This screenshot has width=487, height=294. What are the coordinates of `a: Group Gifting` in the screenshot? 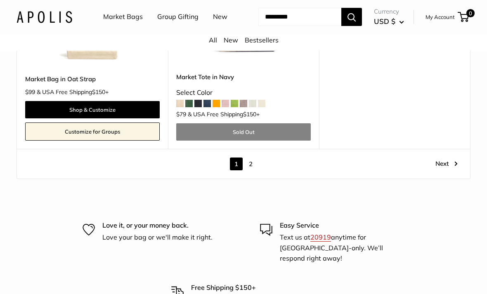 It's located at (178, 17).